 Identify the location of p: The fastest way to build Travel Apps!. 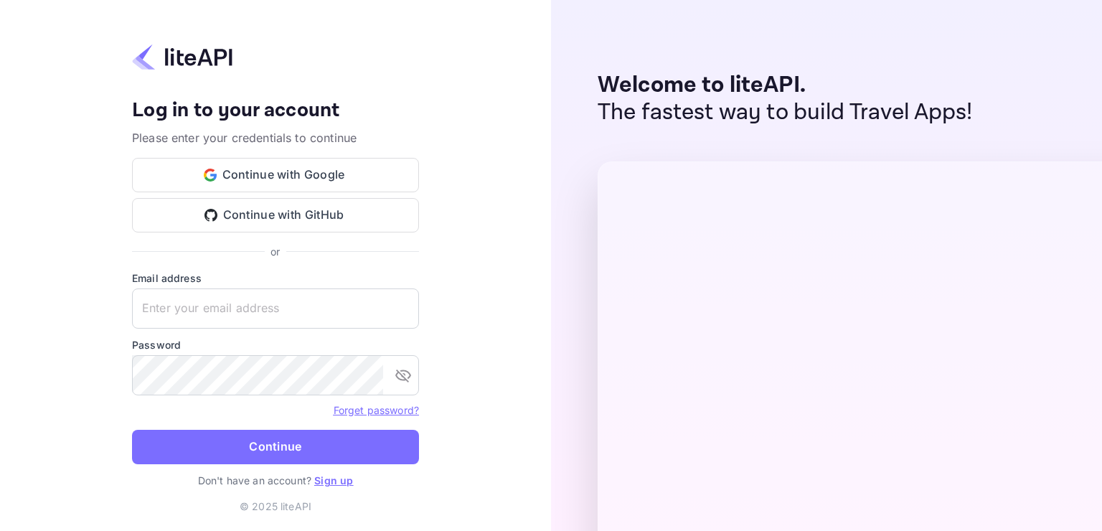
(785, 113).